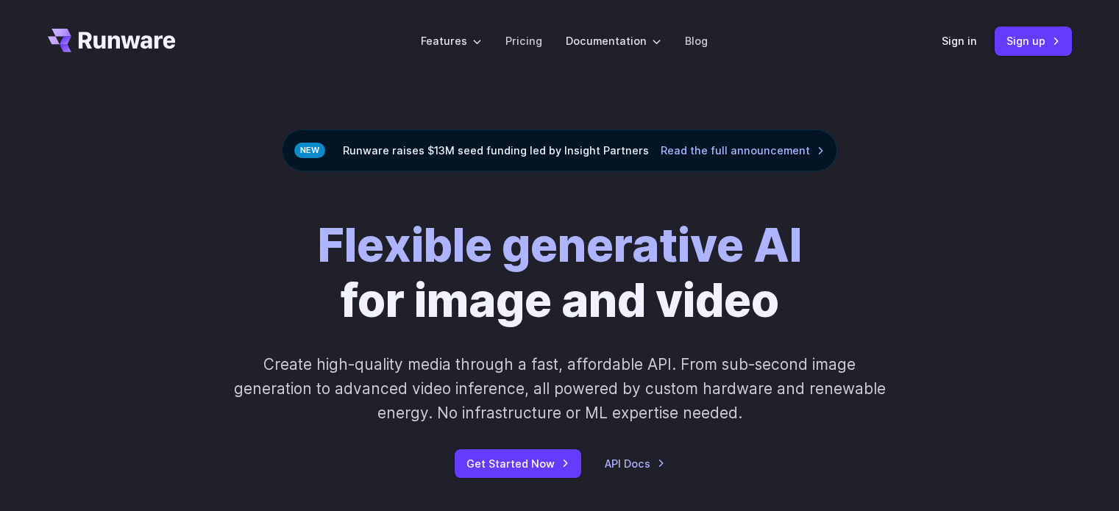 Image resolution: width=1119 pixels, height=511 pixels. I want to click on strong: Flexible generative AI, so click(560, 245).